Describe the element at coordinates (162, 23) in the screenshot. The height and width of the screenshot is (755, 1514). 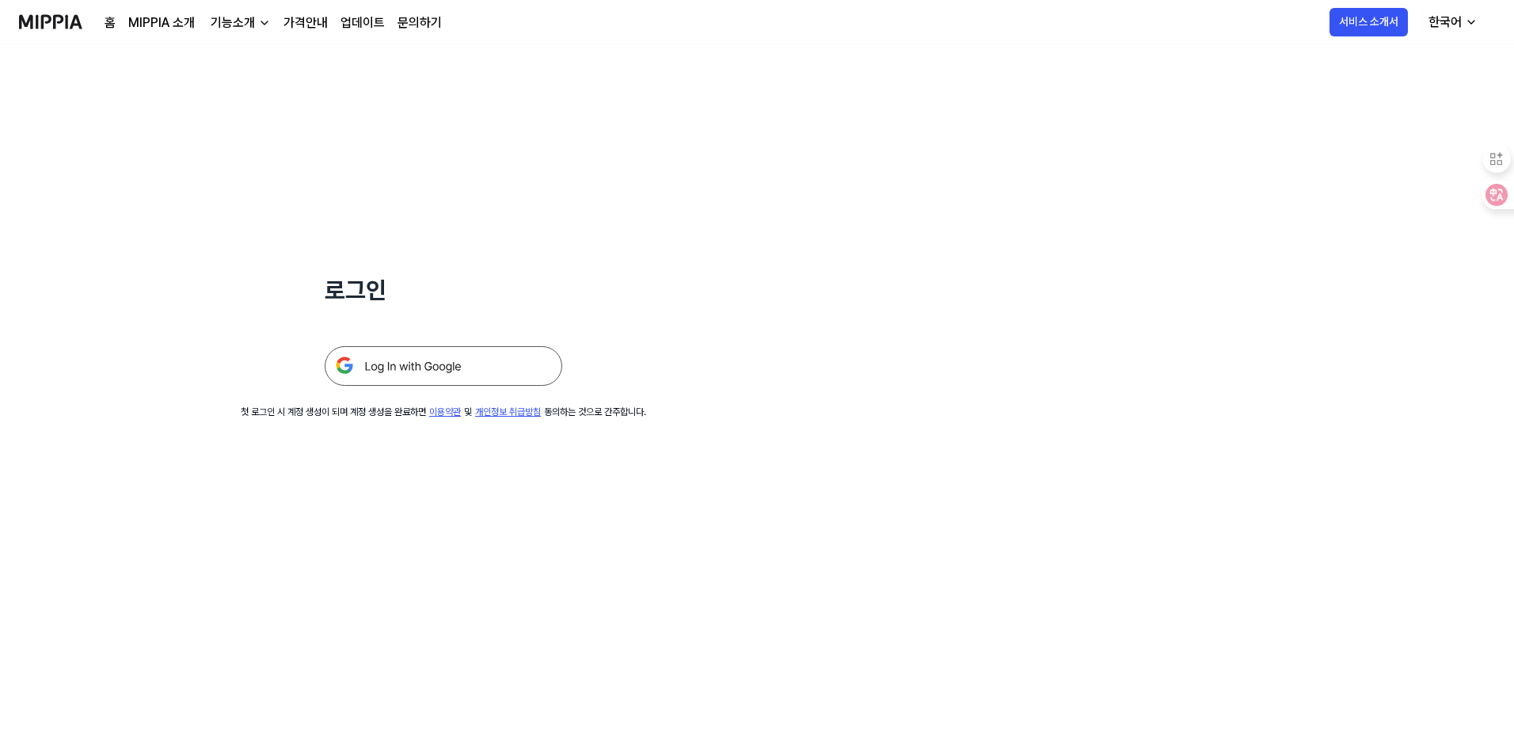
I see `a: MIPPIA 소개` at that location.